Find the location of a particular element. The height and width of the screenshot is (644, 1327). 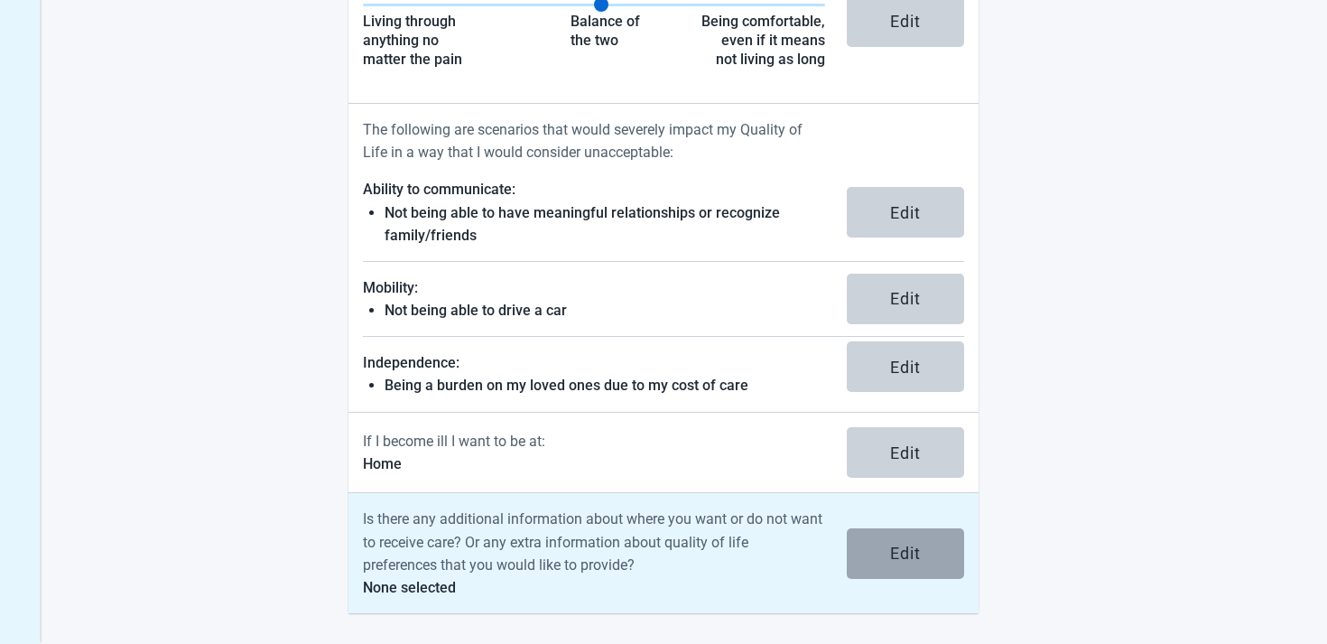

div: Balance of the two is located at coordinates (605, 32).